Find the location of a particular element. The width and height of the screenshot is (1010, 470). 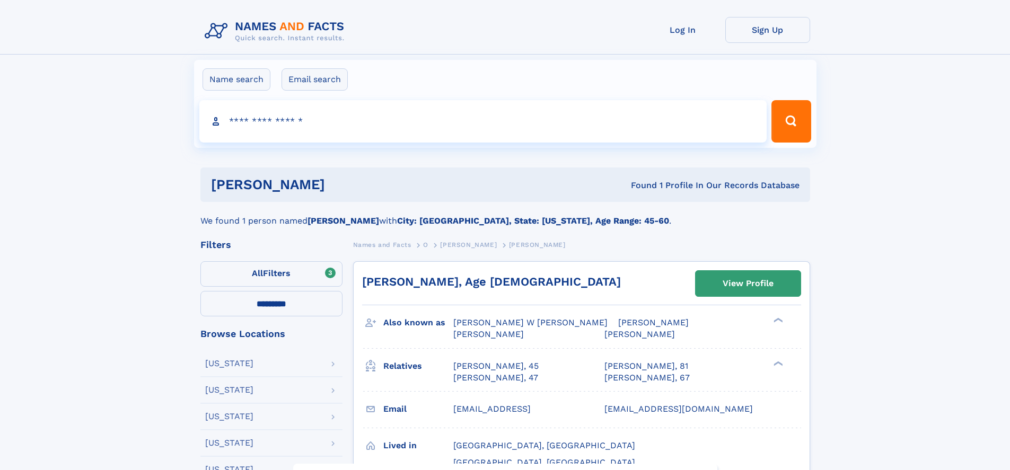

span: O is located at coordinates (426, 245).